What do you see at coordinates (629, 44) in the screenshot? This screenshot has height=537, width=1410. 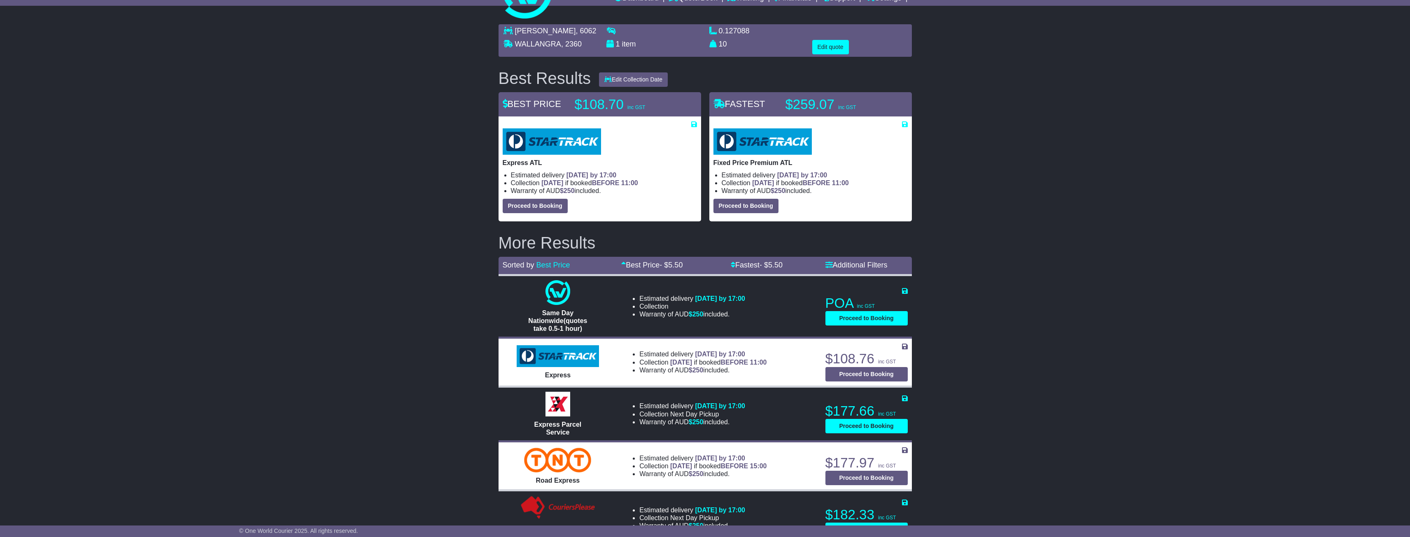 I see `span: item` at bounding box center [629, 44].